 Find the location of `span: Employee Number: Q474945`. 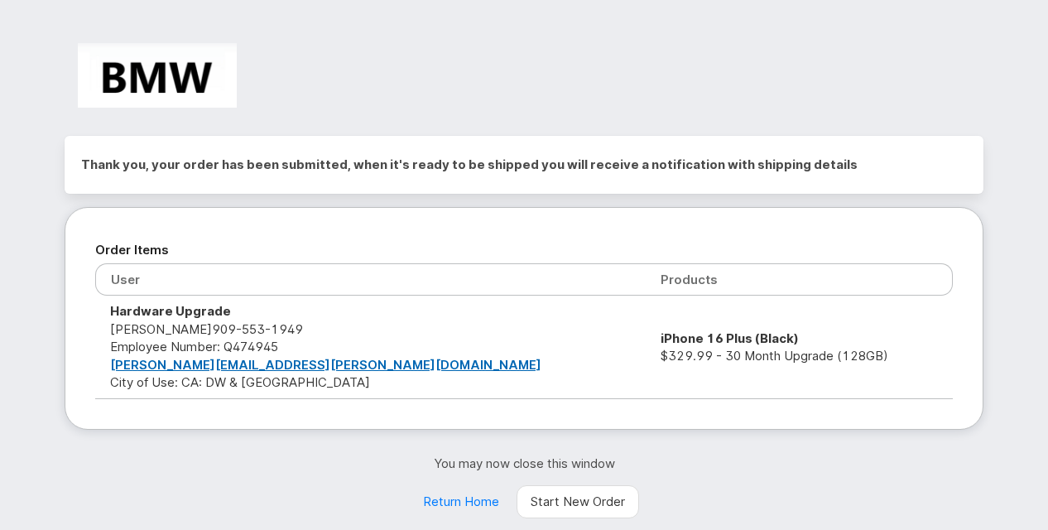

span: Employee Number: Q474945 is located at coordinates (194, 346).